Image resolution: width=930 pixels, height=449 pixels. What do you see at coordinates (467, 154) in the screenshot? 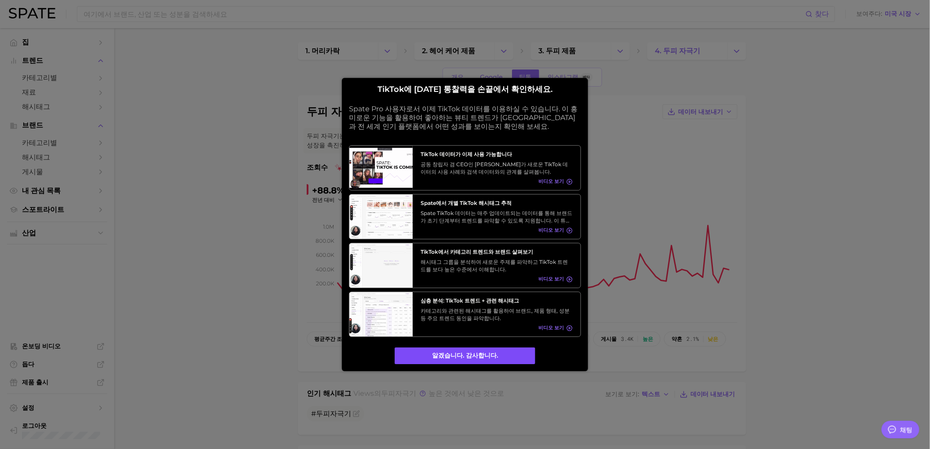
I see `font: TikTok 데이터가 이제 사용 가능합니다` at bounding box center [467, 154].